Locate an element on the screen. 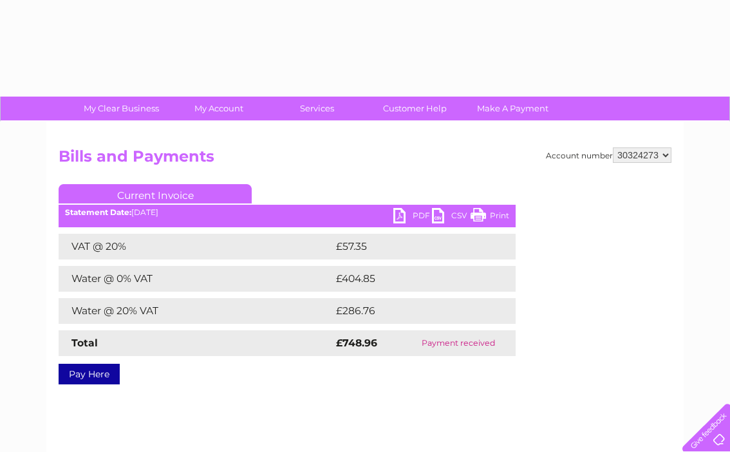  td: Payment received is located at coordinates (458, 343).